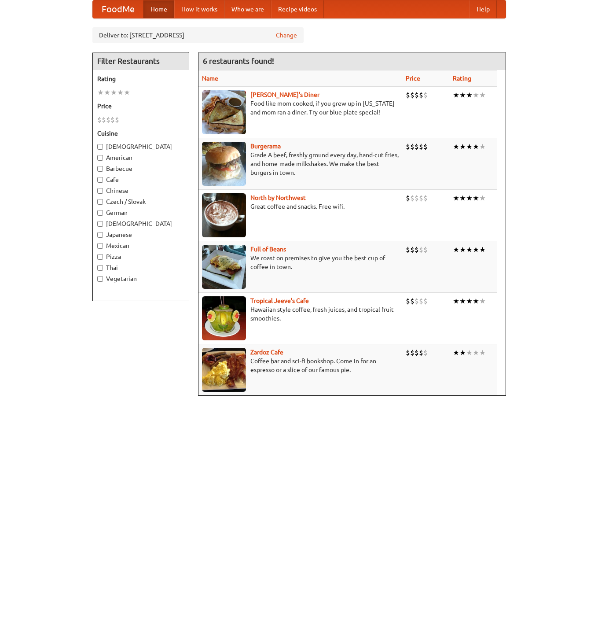 This screenshot has width=598, height=623. I want to click on h5: Rating, so click(141, 79).